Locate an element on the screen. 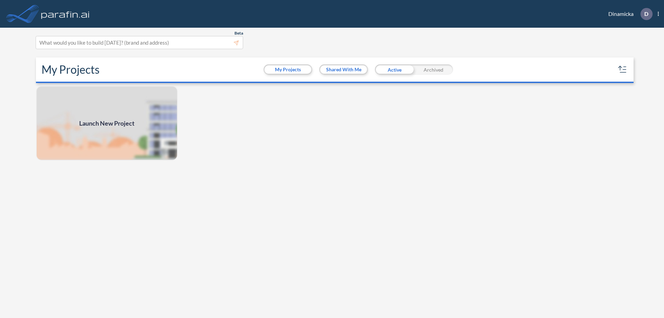  button: My Projects is located at coordinates (288, 70).